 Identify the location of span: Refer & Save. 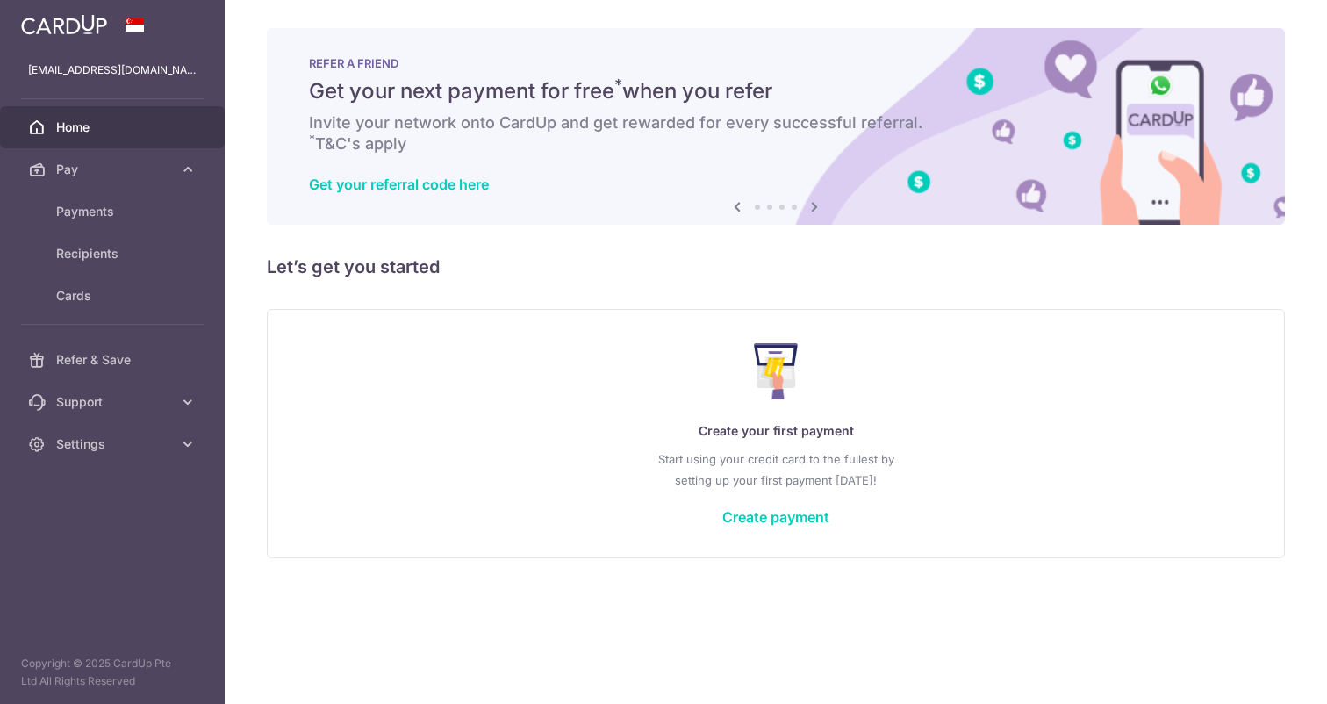
(114, 360).